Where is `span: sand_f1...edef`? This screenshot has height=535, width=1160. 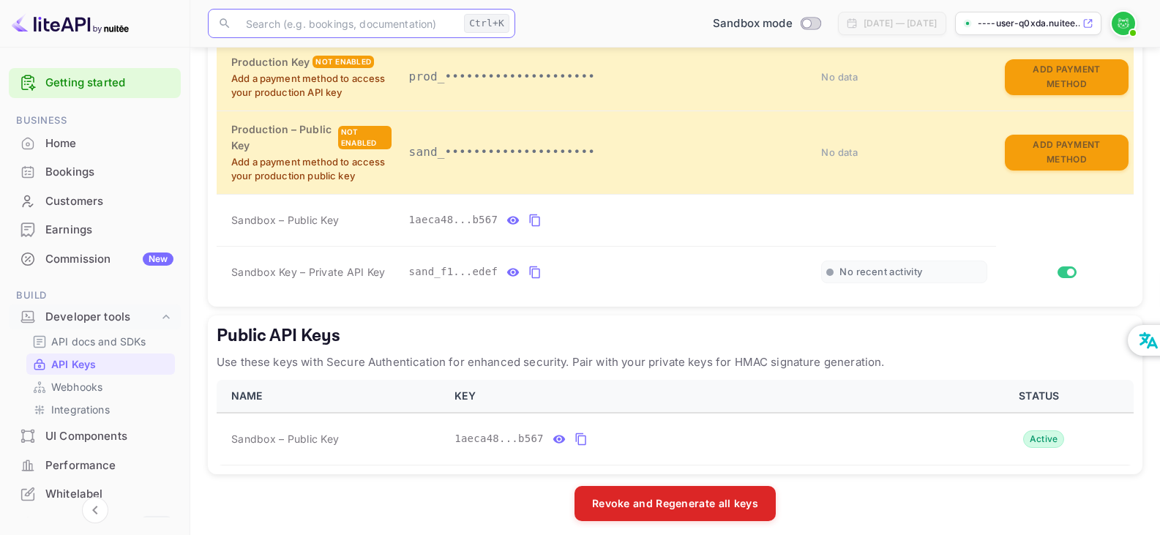 span: sand_f1...edef is located at coordinates (454, 272).